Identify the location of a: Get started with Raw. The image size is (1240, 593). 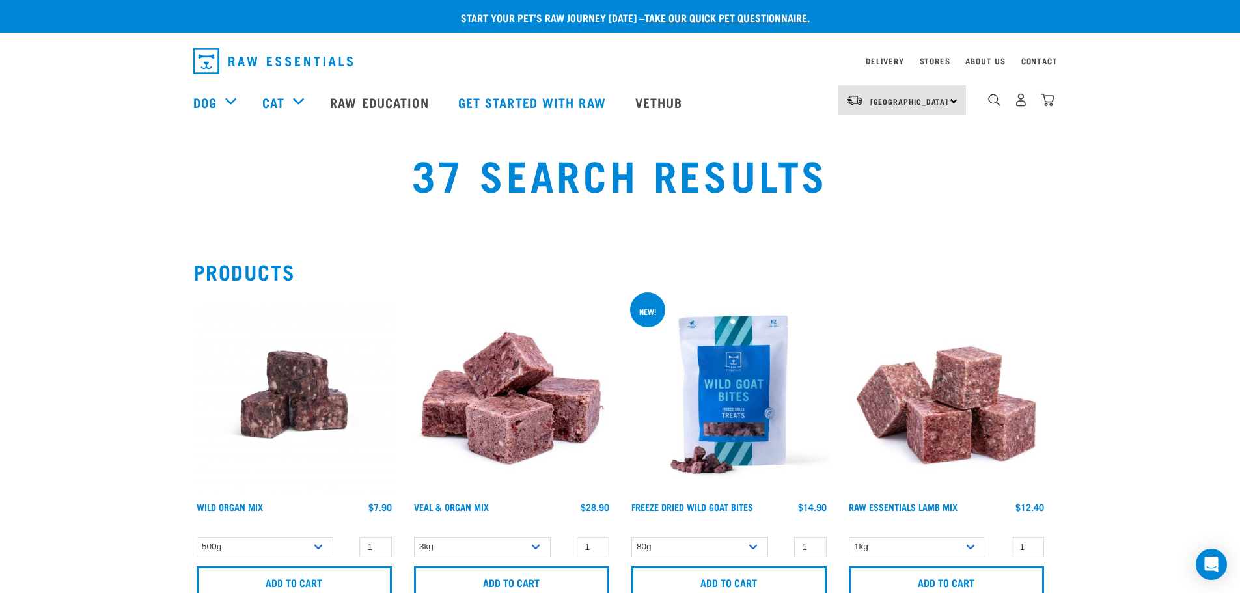
(534, 102).